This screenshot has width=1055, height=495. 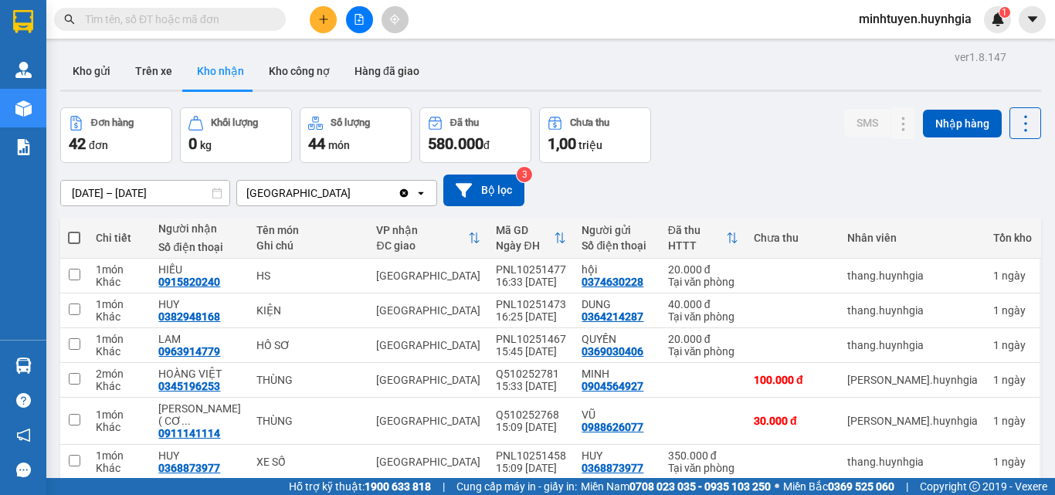 What do you see at coordinates (590, 145) in the screenshot?
I see `span: triệu` at bounding box center [590, 145].